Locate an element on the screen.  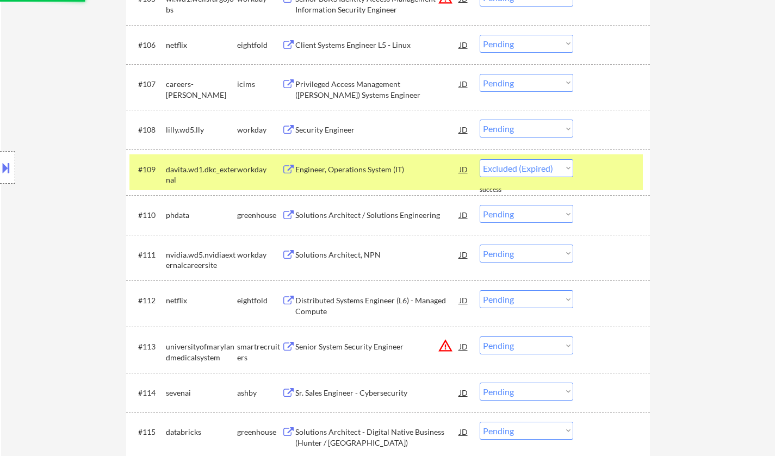
div: nvidia.wd5.nvidiaexternalcareersite is located at coordinates (201, 260).